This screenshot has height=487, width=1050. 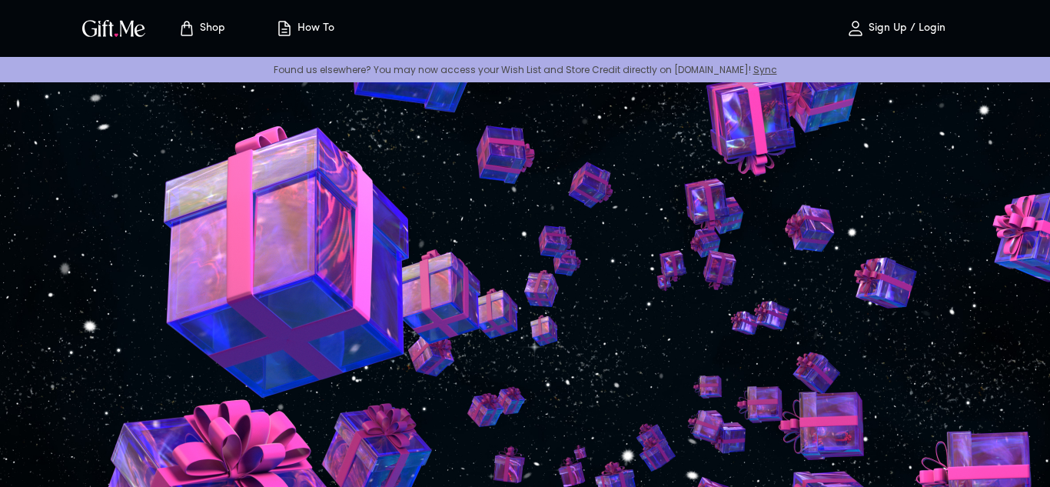 I want to click on img: how-to.svg, so click(x=285, y=28).